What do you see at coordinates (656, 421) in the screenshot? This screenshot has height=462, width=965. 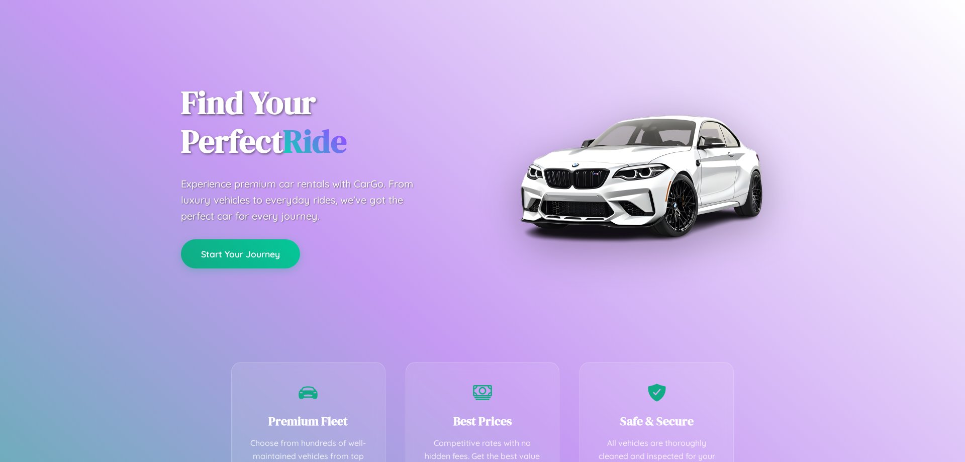 I see `h3: Safe & Secure` at bounding box center [656, 421].